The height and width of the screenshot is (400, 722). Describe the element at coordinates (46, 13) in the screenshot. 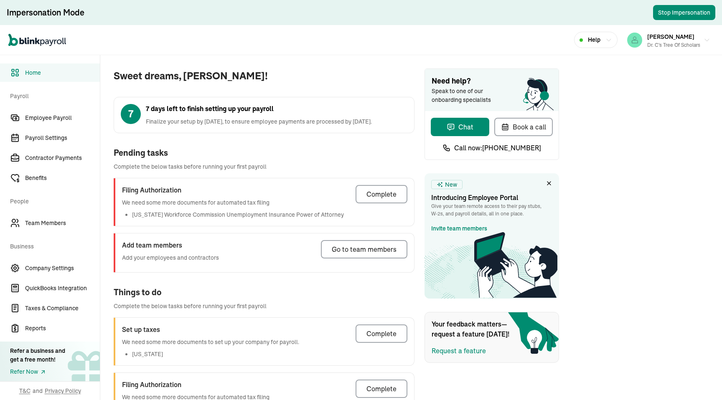

I see `div: Impersonation Mode` at that location.